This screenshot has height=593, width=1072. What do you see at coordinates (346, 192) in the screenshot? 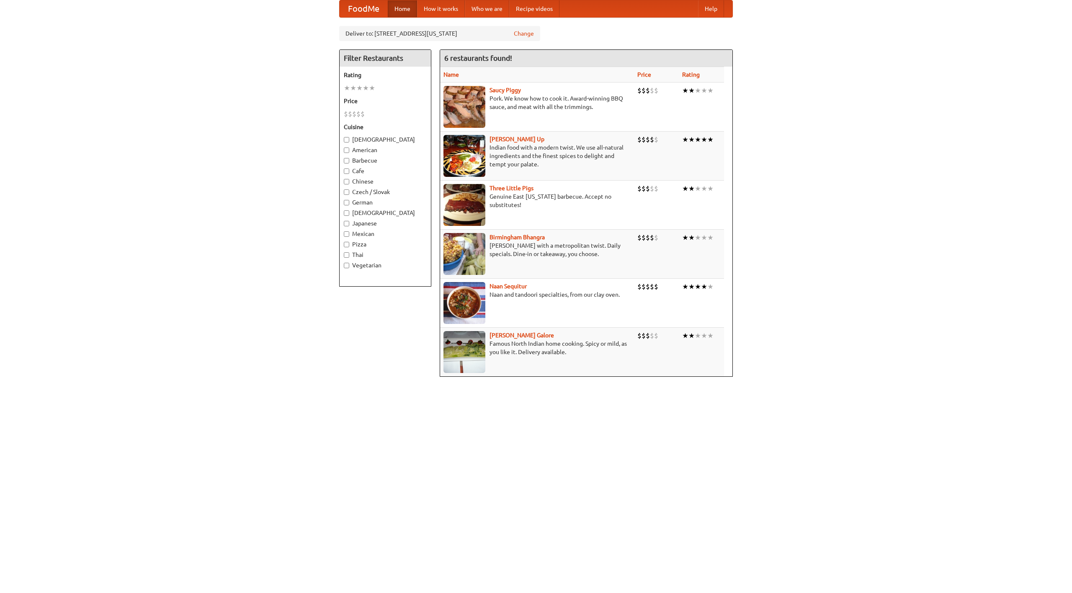
I see `input: Czech / Slovak` at bounding box center [346, 192].